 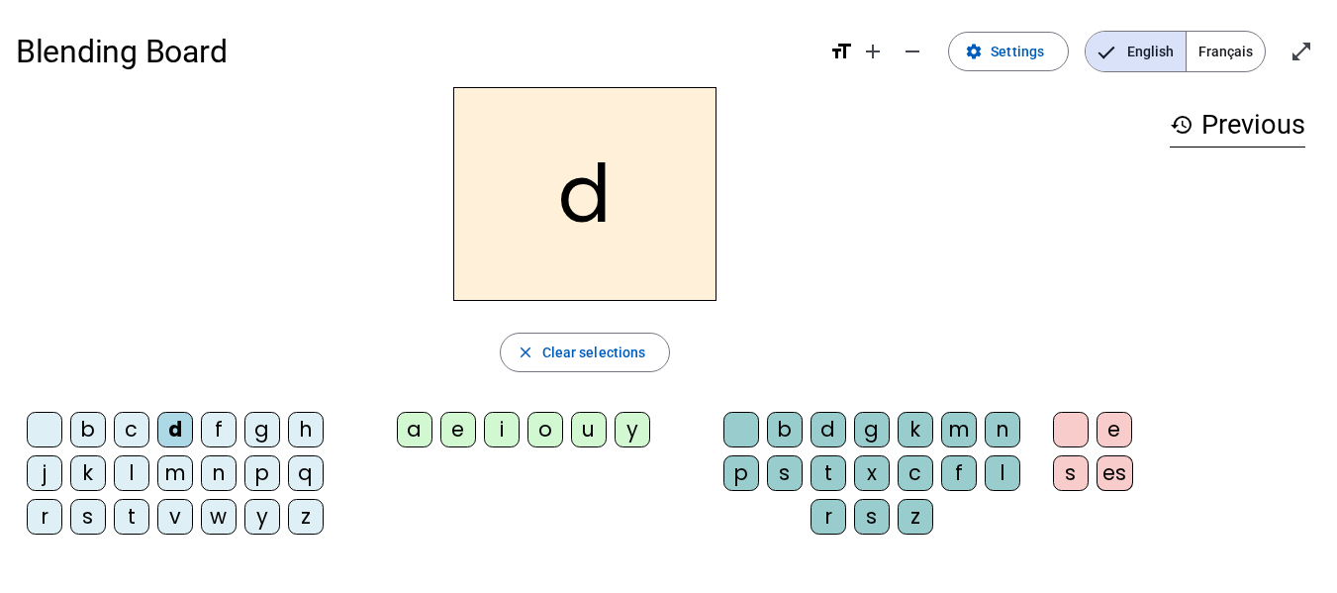 What do you see at coordinates (1008, 51) in the screenshot?
I see `button: Settings` at bounding box center [1008, 51].